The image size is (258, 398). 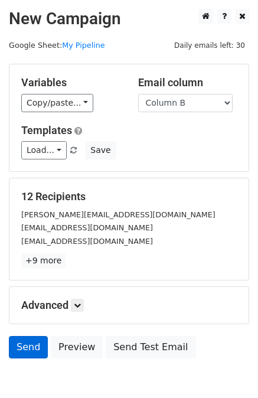 I want to click on a: Send, so click(x=28, y=347).